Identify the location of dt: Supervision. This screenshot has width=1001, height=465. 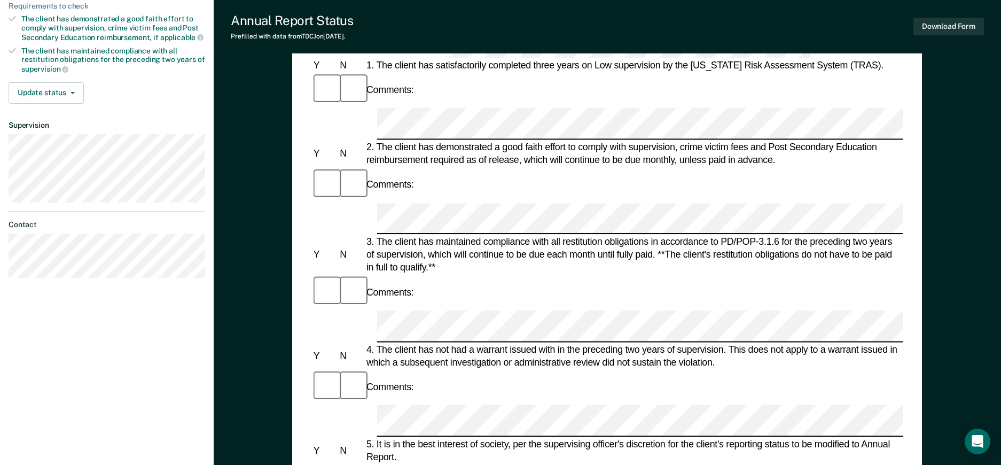
(107, 125).